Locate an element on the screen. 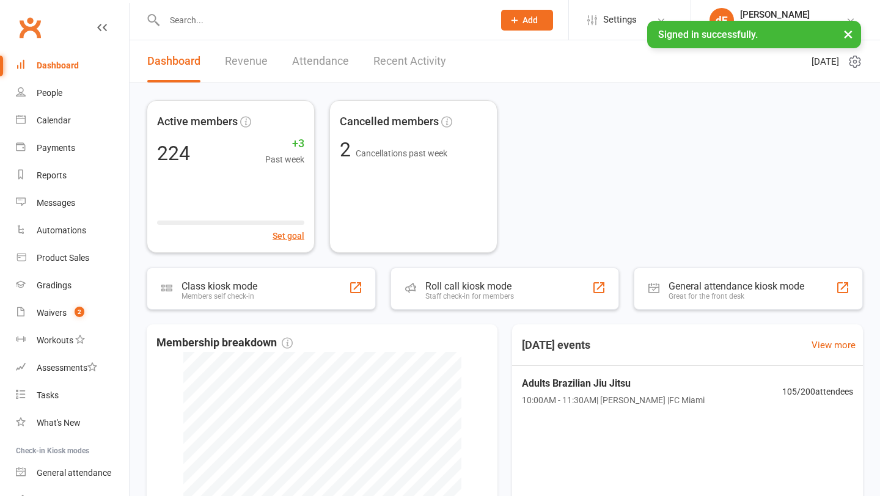 The height and width of the screenshot is (496, 880). a: What's New is located at coordinates (72, 423).